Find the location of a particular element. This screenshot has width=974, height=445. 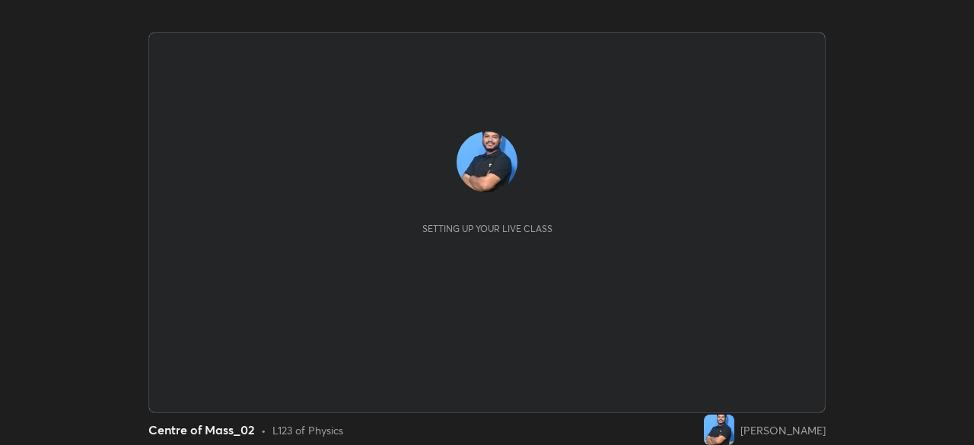

div: L123 of Physics is located at coordinates (308, 430).